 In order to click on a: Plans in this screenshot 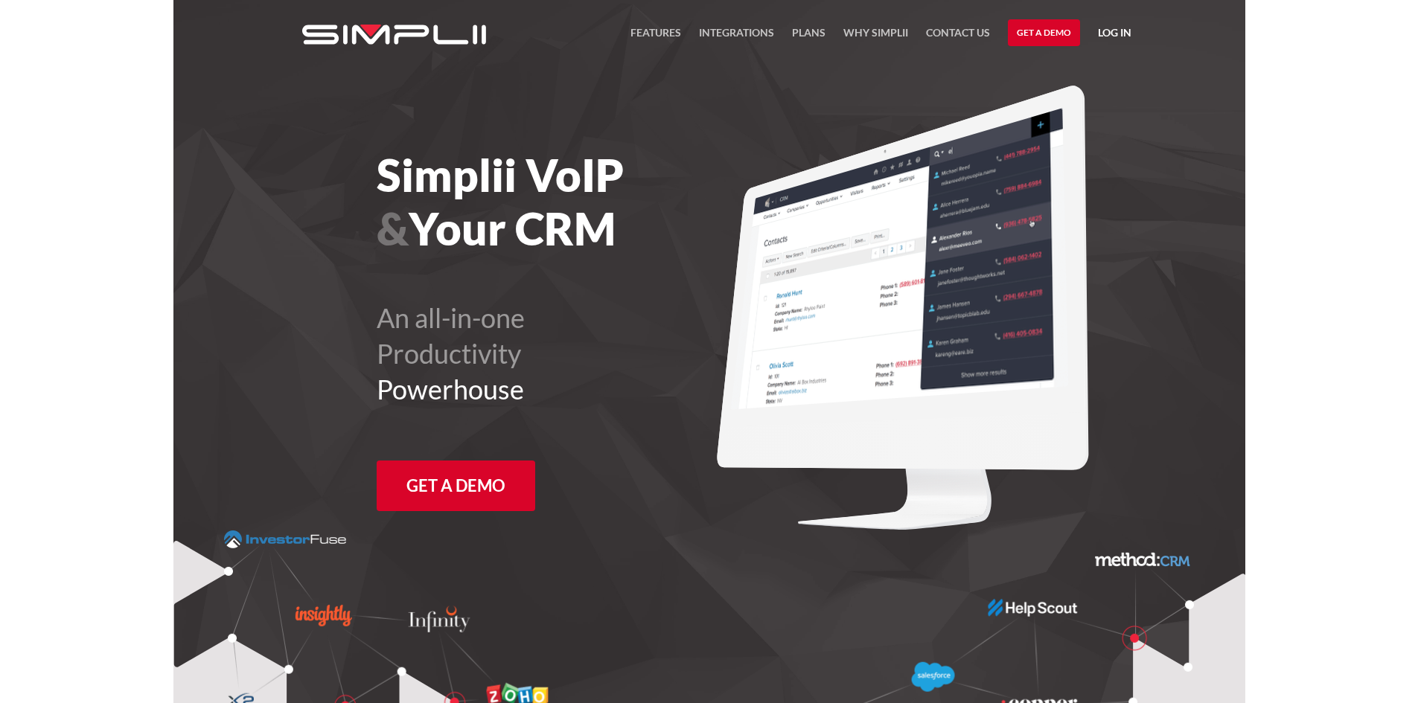, I will do `click(808, 37)`.